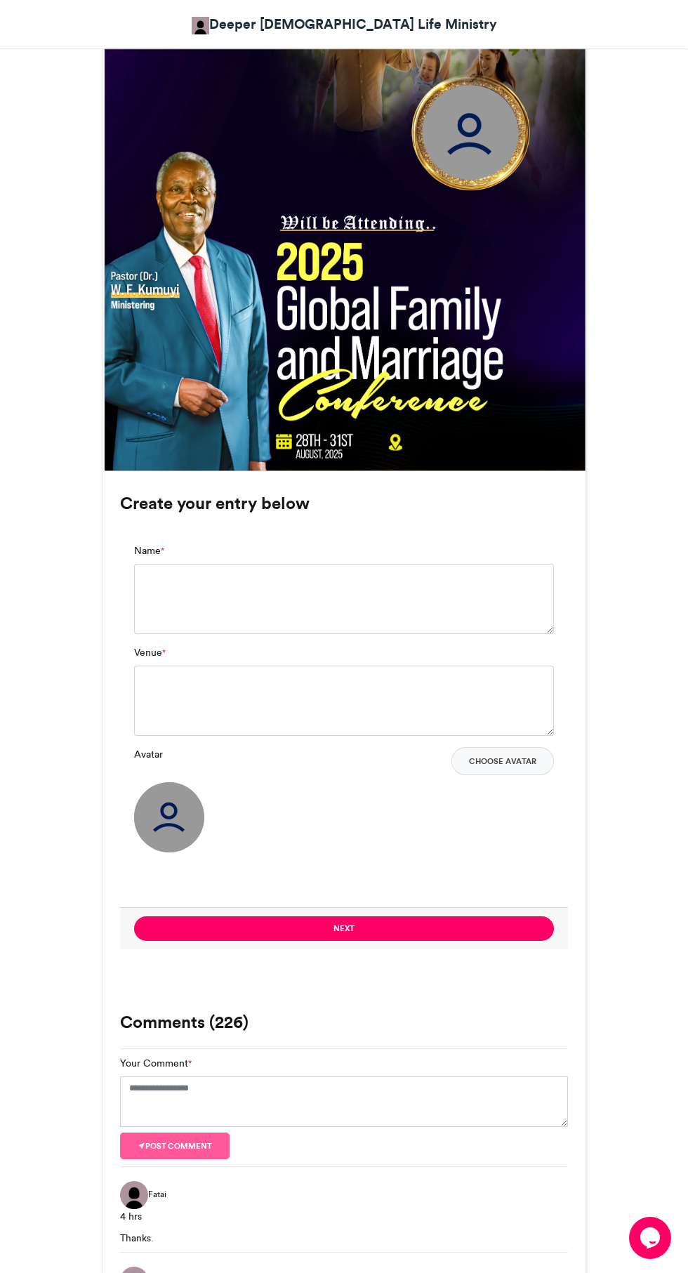 The image size is (688, 1273). I want to click on img: 1755959879.765-6380a9a57c188a73027e6ba8754f212af576e20a.png, so click(471, 133).